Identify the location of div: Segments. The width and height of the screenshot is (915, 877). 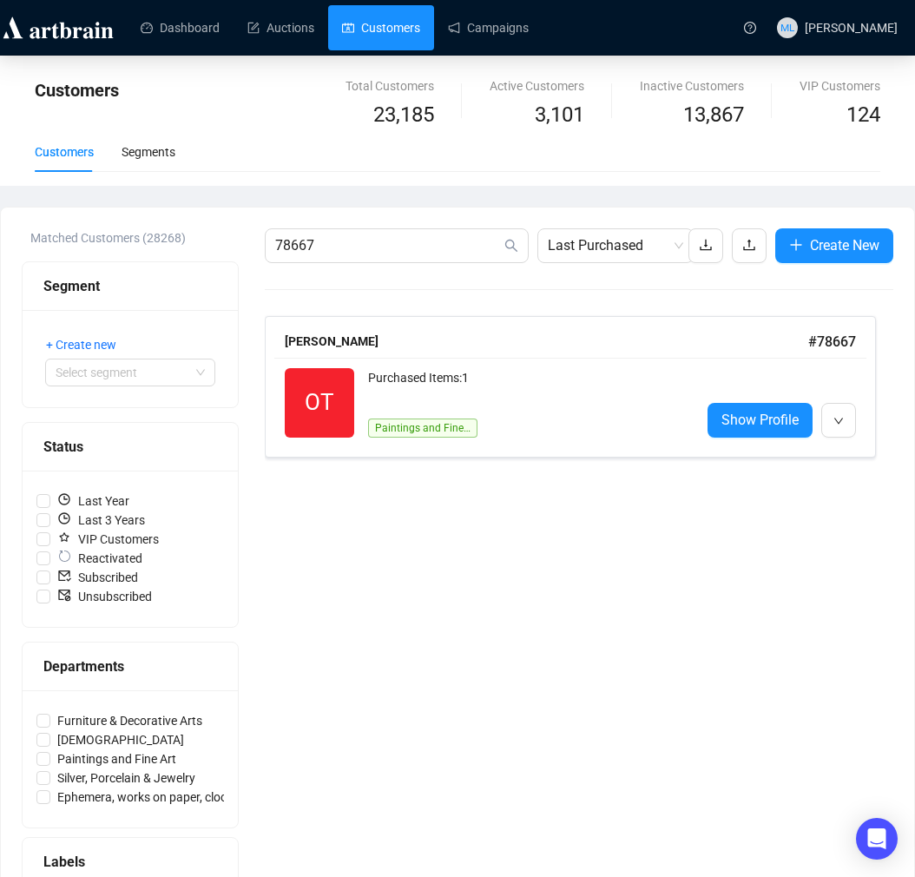
(148, 152).